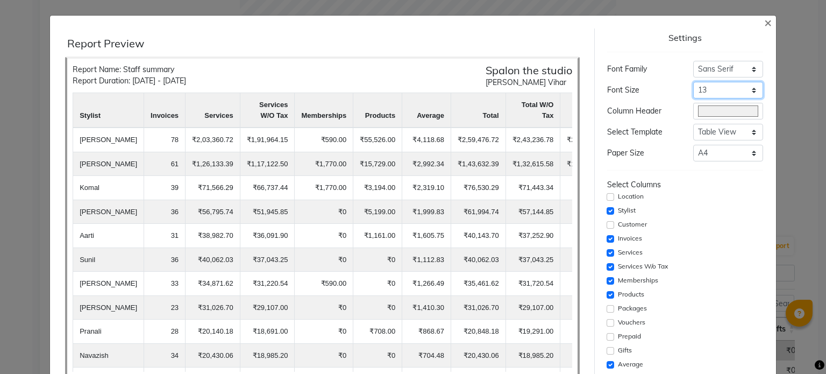  Describe the element at coordinates (588, 188) in the screenshot. I see `td: ₹74,796.29` at that location.